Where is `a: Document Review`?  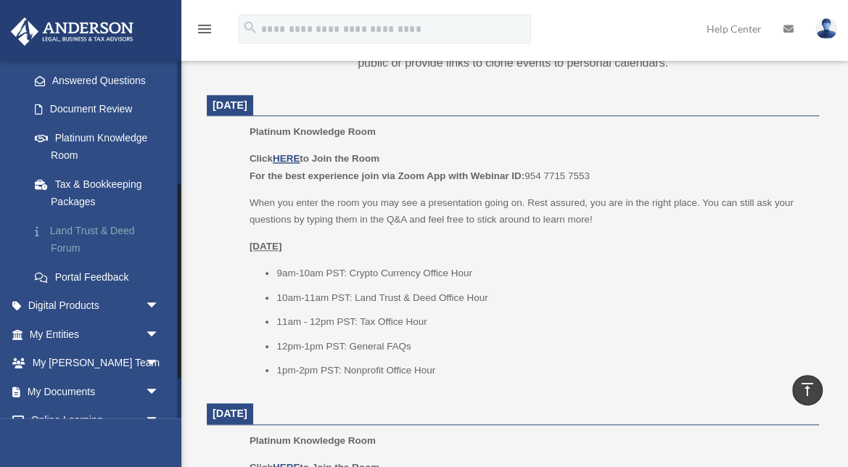
a: Document Review is located at coordinates (101, 110).